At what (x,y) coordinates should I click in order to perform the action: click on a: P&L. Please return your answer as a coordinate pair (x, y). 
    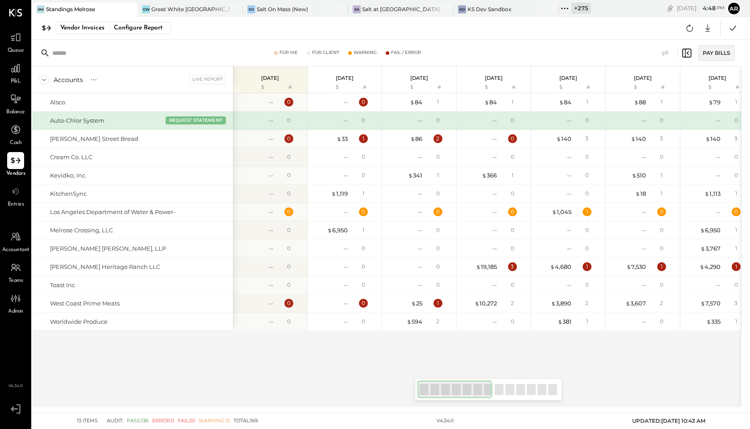
    Looking at the image, I should click on (16, 73).